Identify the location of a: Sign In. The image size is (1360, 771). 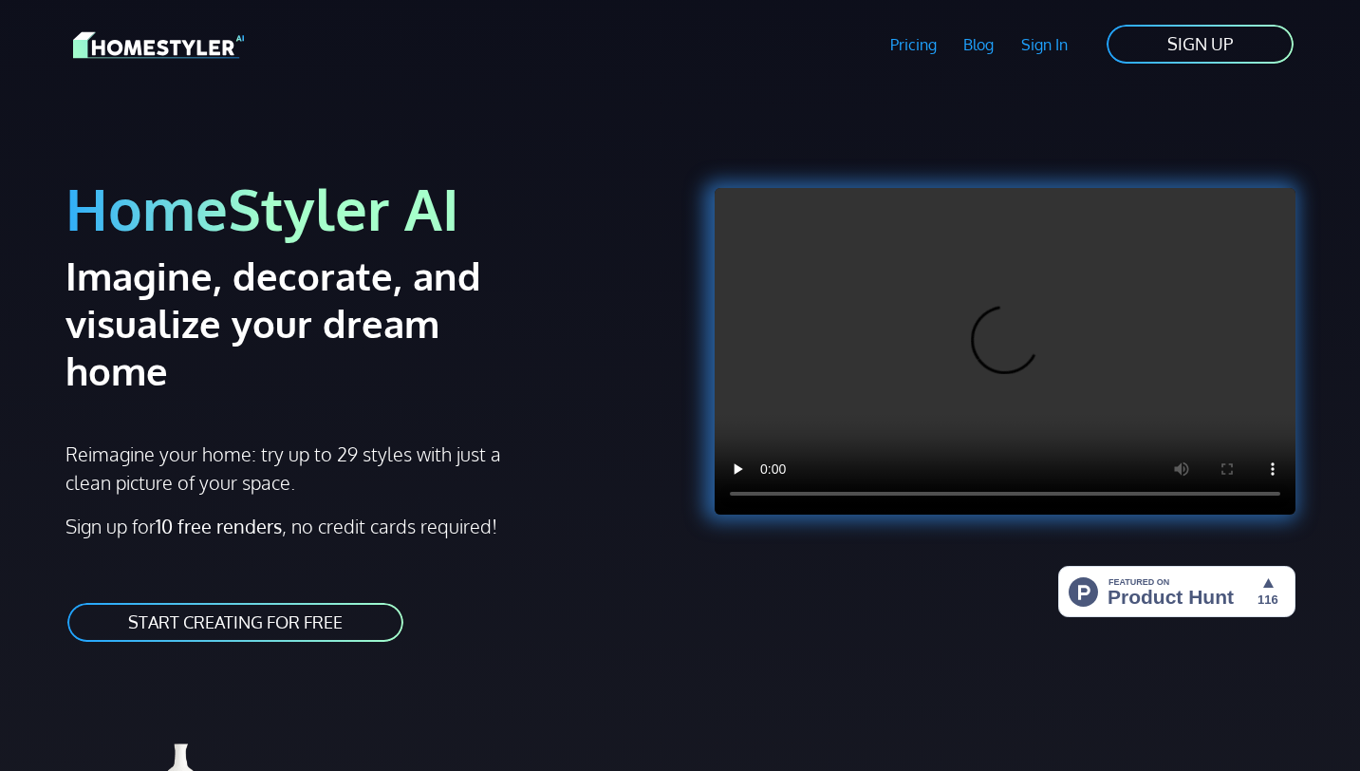
(1045, 45).